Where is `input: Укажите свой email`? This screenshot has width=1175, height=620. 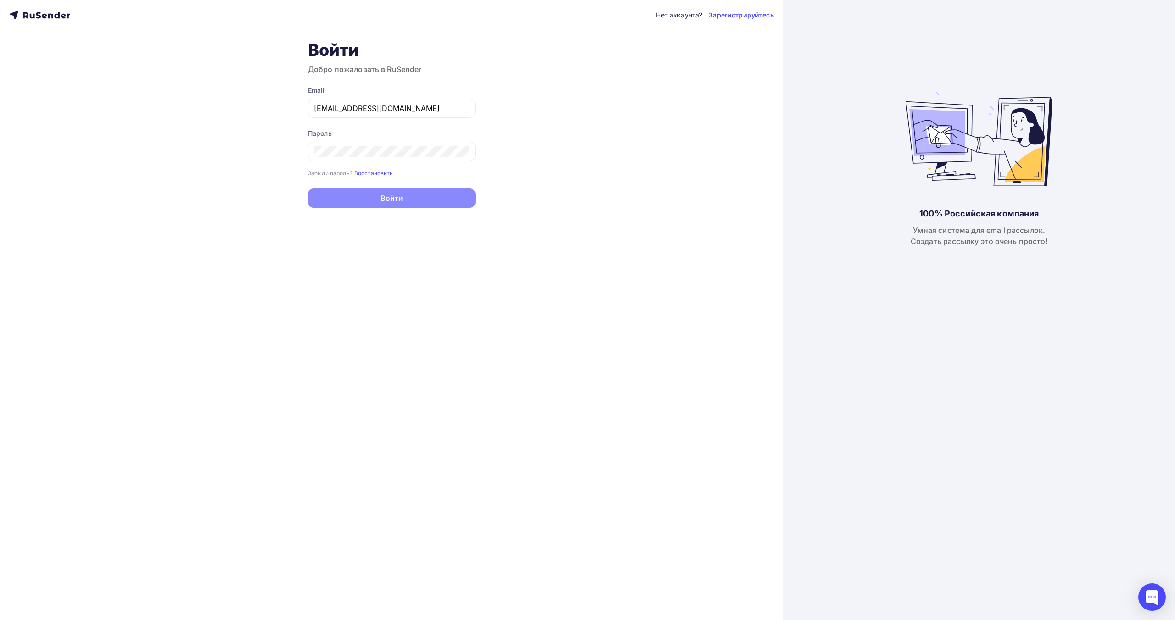 input: Укажите свой email is located at coordinates (391, 108).